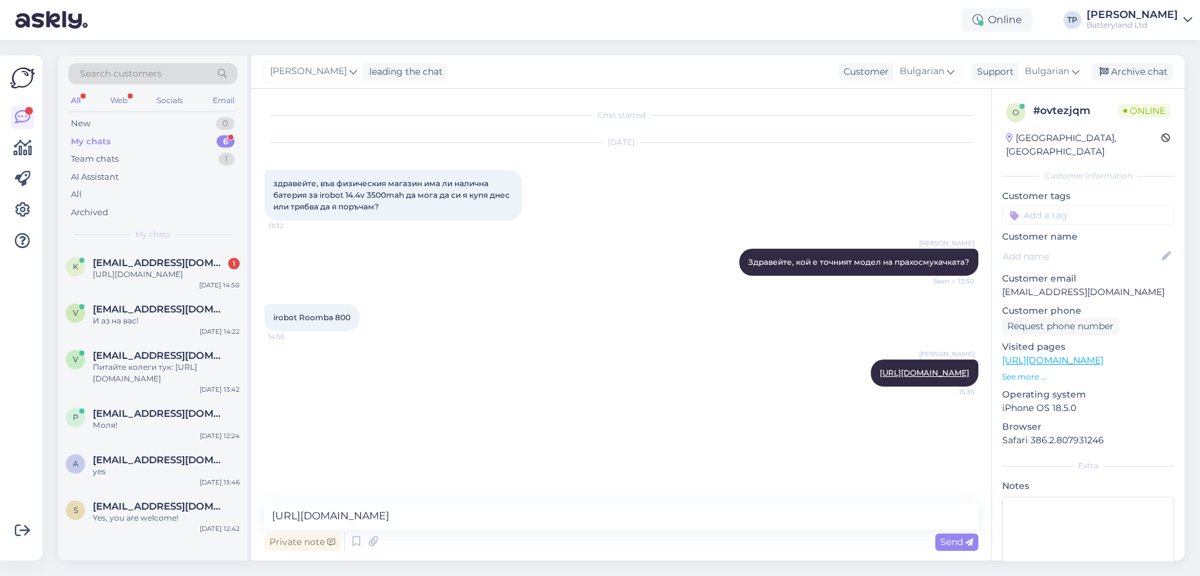  What do you see at coordinates (1088, 347) in the screenshot?
I see `p: Visited pages` at bounding box center [1088, 347].